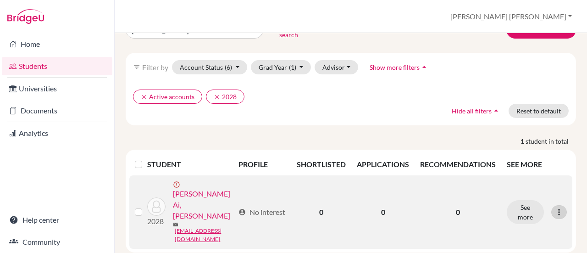 This screenshot has height=253, width=587. Describe the element at coordinates (537, 164) in the screenshot. I see `th: SEE MORE` at that location.